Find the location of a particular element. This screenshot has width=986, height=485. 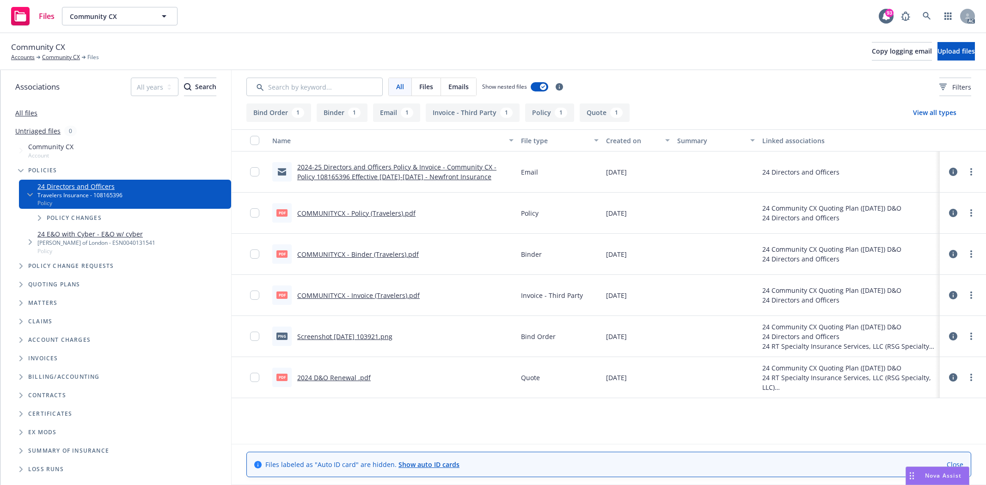

button: Policy is located at coordinates (549, 113).